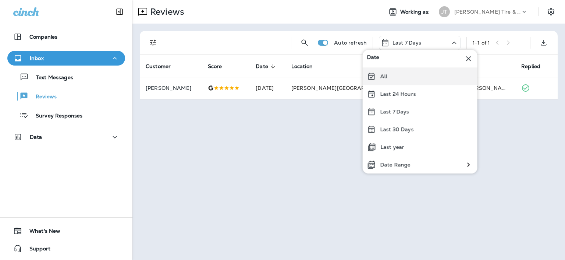 The width and height of the screenshot is (565, 260). What do you see at coordinates (66, 37) in the screenshot?
I see `button: Companies` at bounding box center [66, 37].